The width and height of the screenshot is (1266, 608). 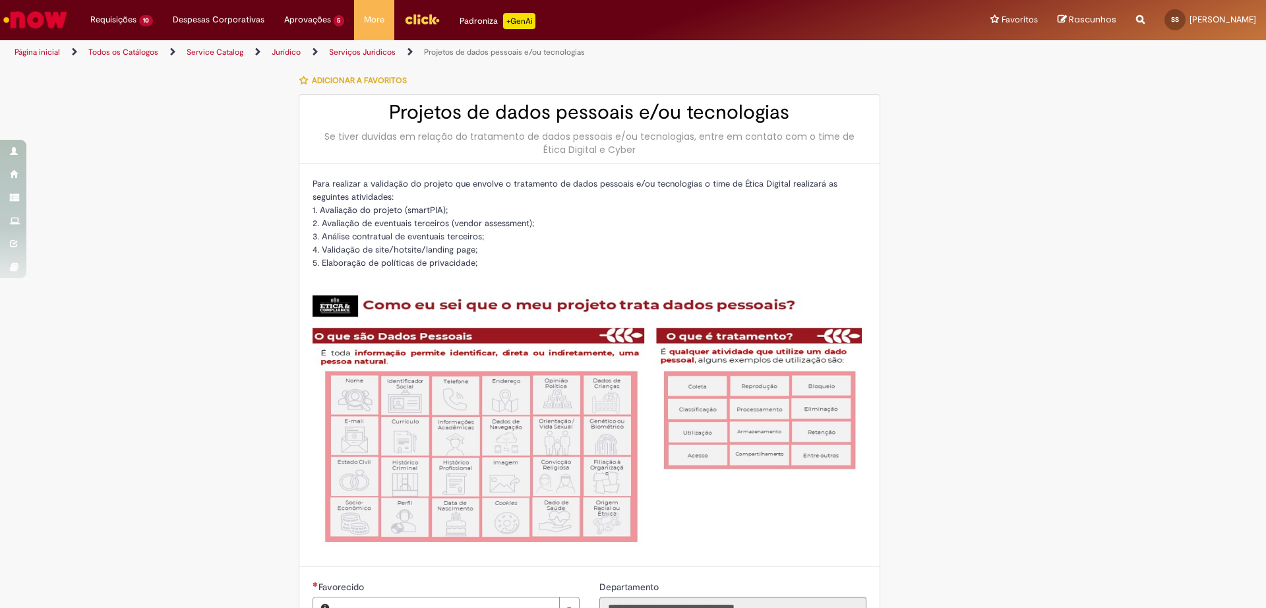 What do you see at coordinates (215, 52) in the screenshot?
I see `a: Service Catalog` at bounding box center [215, 52].